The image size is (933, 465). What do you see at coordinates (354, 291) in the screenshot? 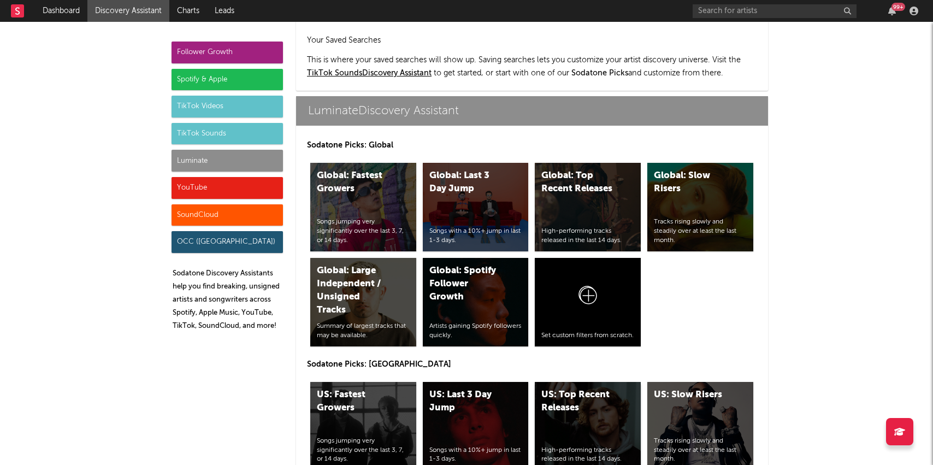
I see `div: Global: Large Independent / Unsigned Tracks` at bounding box center [354, 291].